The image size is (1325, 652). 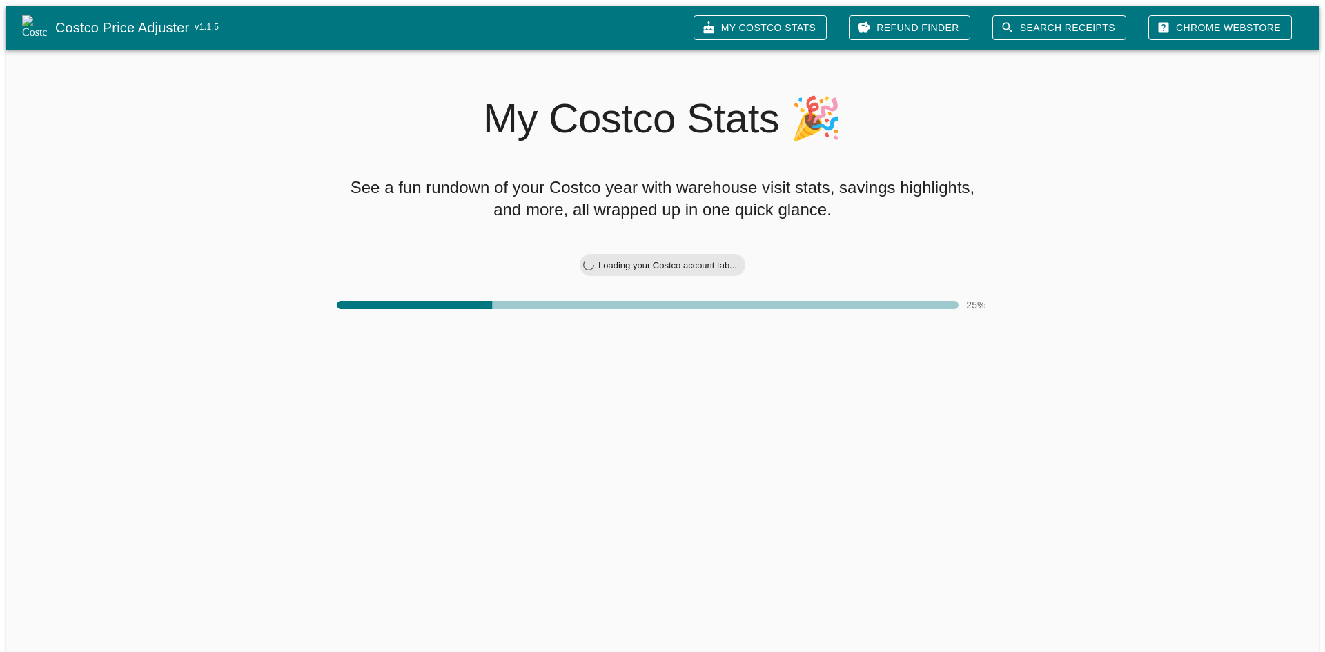 I want to click on h2: My Costco Stats 🎉, so click(x=663, y=119).